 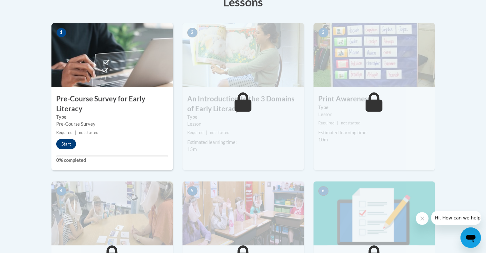 I want to click on label: 0% completed, so click(x=112, y=160).